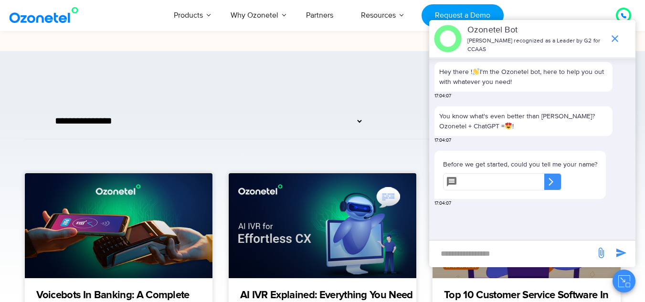 This screenshot has width=645, height=302. What do you see at coordinates (448, 39) in the screenshot?
I see `img: header` at bounding box center [448, 39].